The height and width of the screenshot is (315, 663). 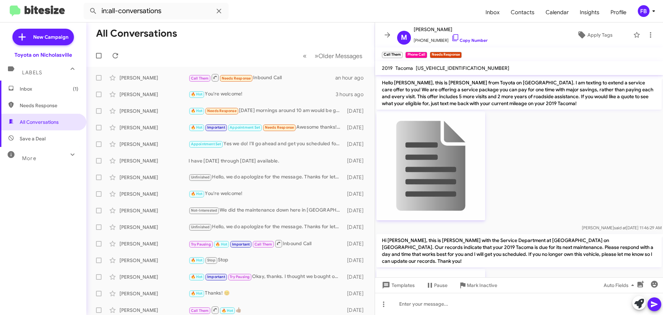 I want to click on button: Mark Inactive, so click(x=478, y=285).